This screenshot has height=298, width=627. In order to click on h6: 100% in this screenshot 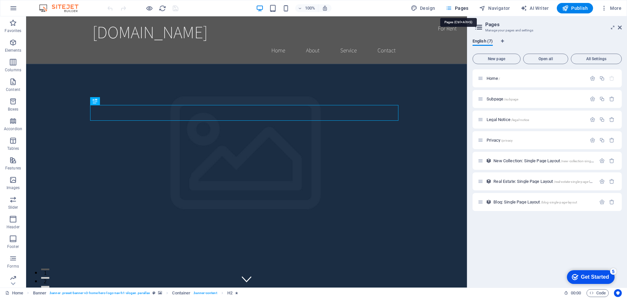, I will do `click(310, 8)`.